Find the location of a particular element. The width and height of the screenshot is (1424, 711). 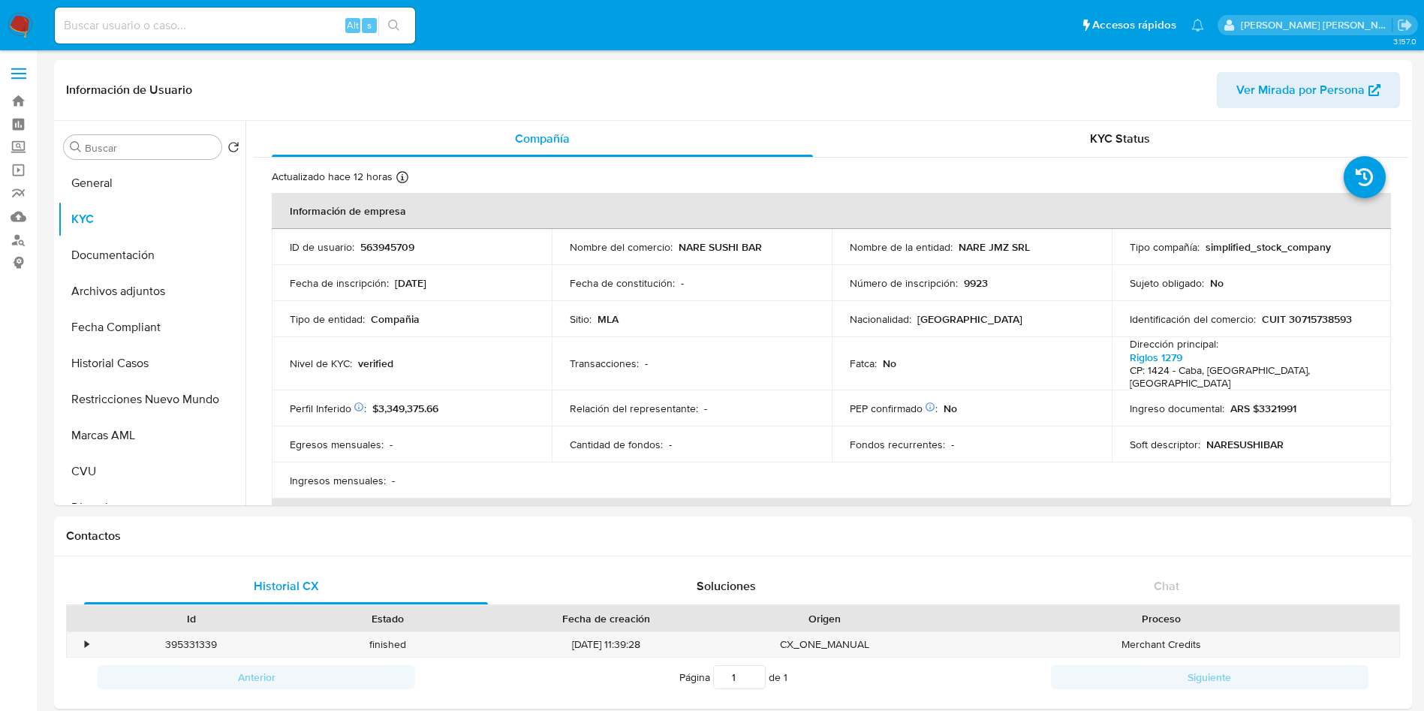

p: 9923 is located at coordinates (976, 283).